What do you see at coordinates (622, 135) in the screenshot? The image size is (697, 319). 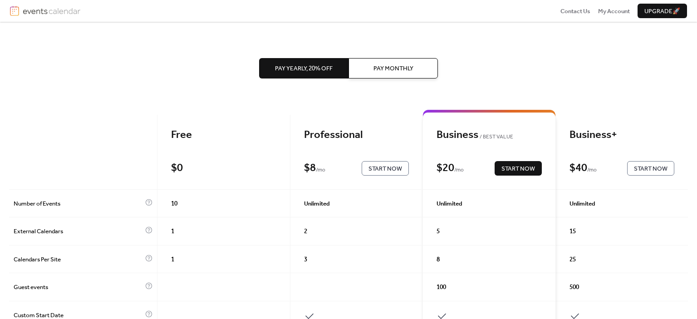 I see `div: Business+` at bounding box center [622, 135].